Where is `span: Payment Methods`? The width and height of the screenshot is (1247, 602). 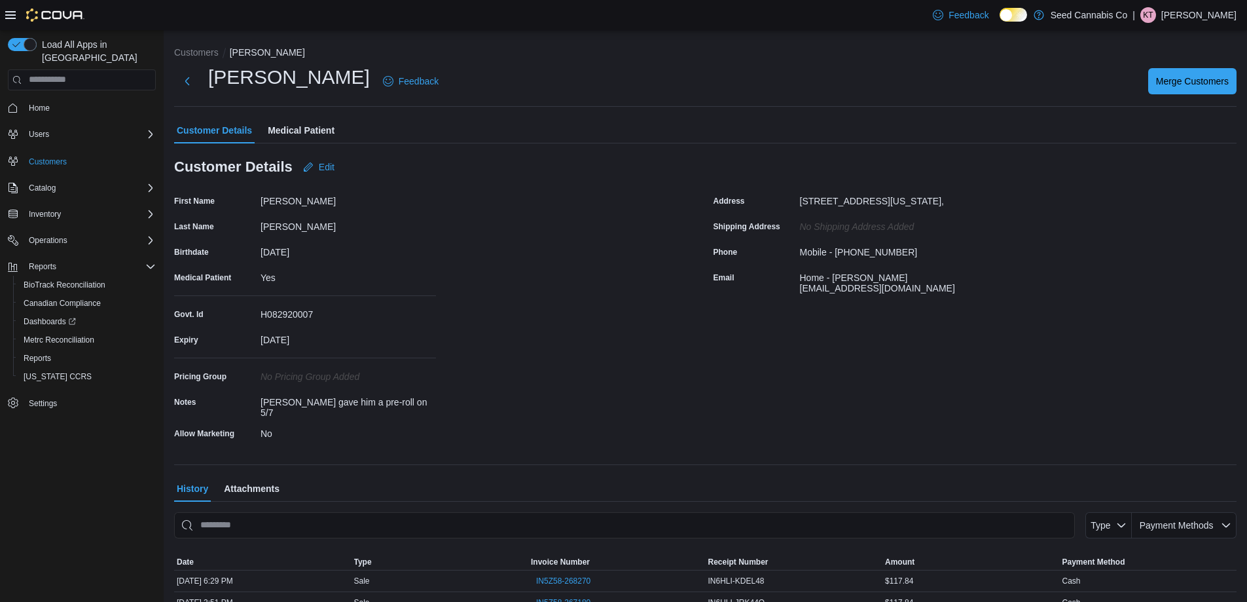 span: Payment Methods is located at coordinates (1176, 525).